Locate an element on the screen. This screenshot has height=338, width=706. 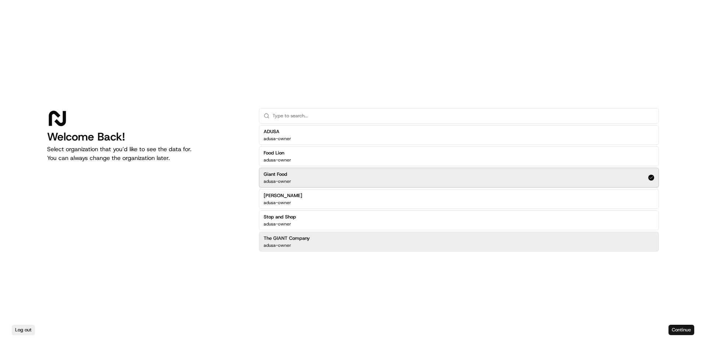
h2: ADUSA is located at coordinates (277, 132).